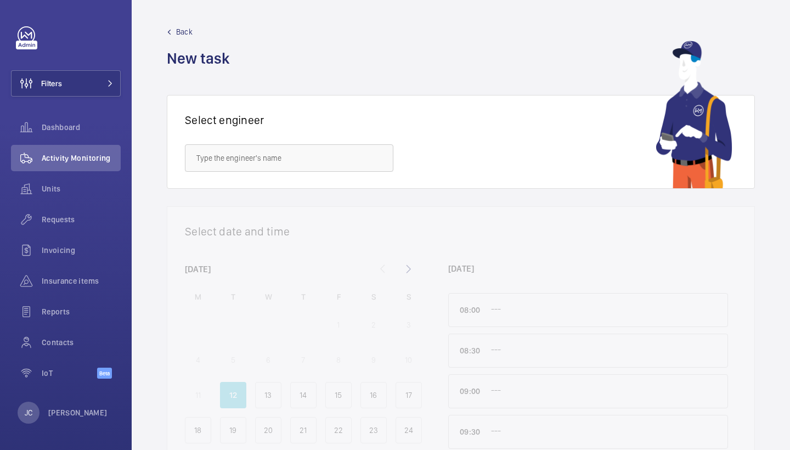  Describe the element at coordinates (81, 127) in the screenshot. I see `span: Dashboard` at that location.